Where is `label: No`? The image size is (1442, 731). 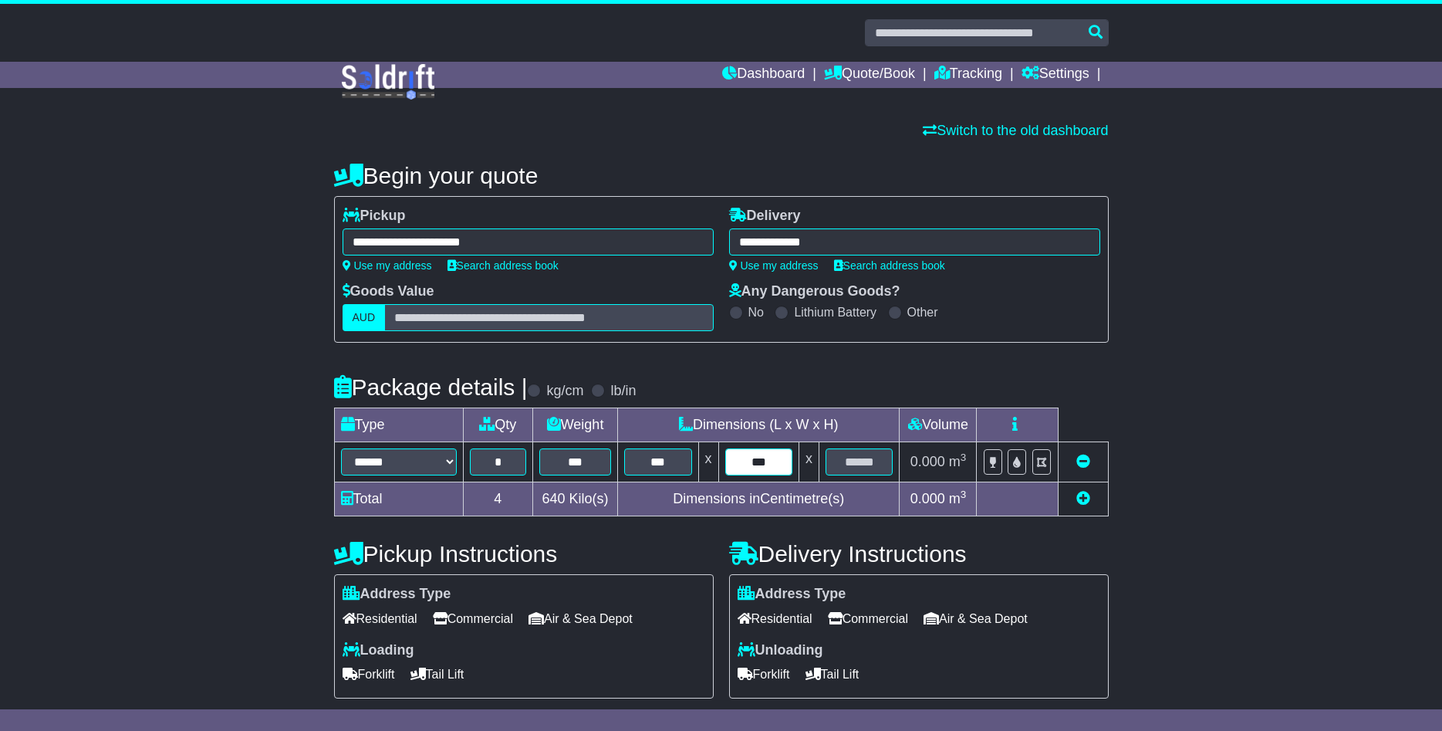
label: No is located at coordinates (756, 312).